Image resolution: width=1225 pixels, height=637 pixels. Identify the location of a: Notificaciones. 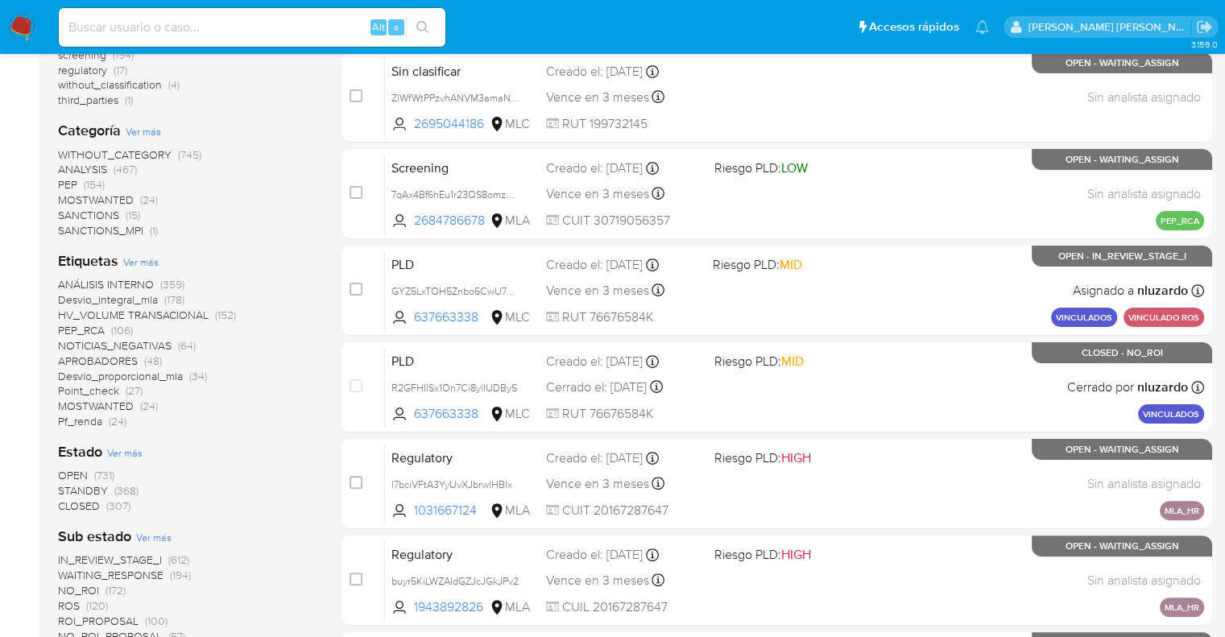
(982, 27).